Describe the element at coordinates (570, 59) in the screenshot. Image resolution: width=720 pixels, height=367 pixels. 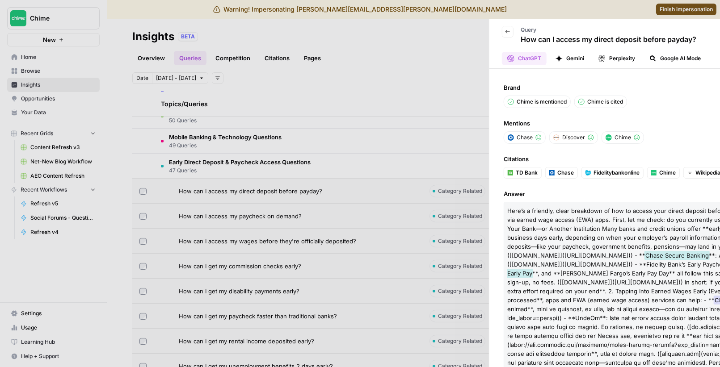
I see `button: Gemini` at that location.